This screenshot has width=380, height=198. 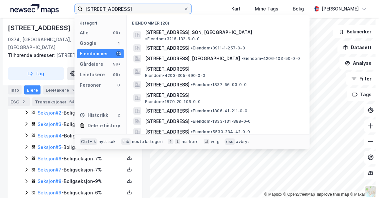 I want to click on div: Gårdeiere, so click(x=92, y=64).